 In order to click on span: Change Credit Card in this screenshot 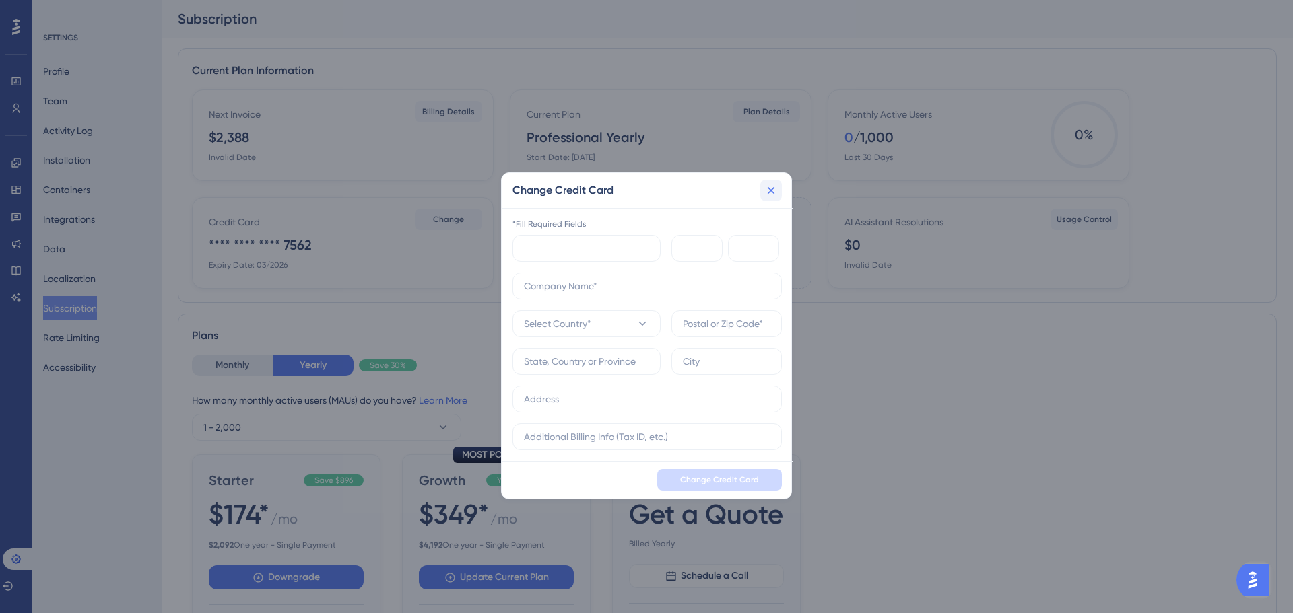, I will do `click(719, 480)`.